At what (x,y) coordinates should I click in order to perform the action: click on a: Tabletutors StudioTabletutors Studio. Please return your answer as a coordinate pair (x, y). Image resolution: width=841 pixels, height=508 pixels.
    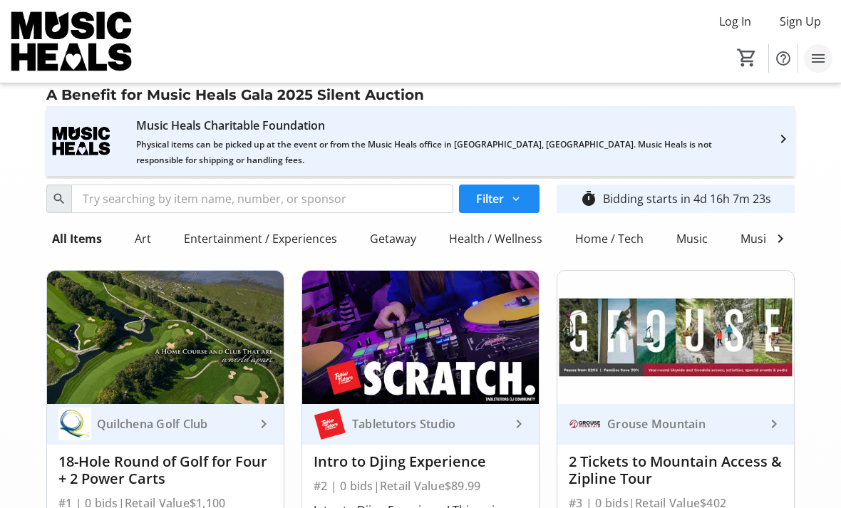
    Looking at the image, I should click on (421, 424).